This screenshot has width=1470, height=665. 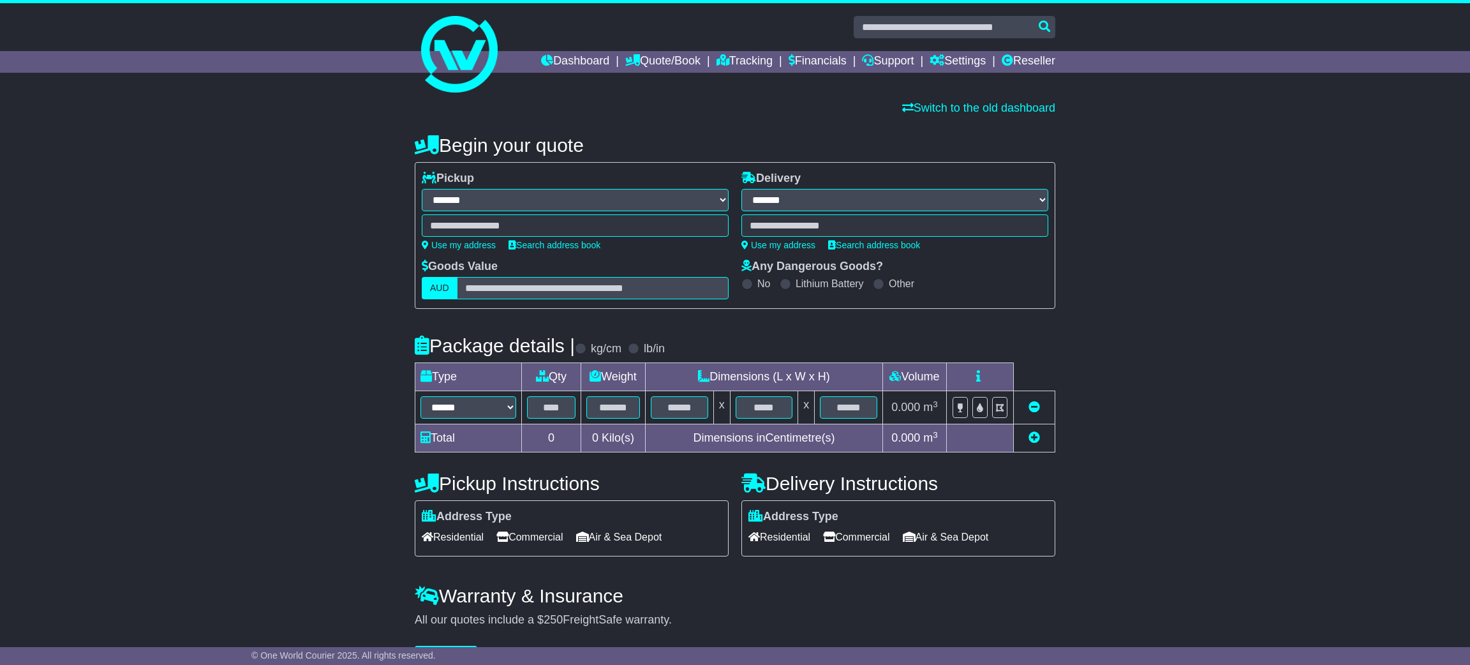 What do you see at coordinates (448, 179) in the screenshot?
I see `label: Pickup` at bounding box center [448, 179].